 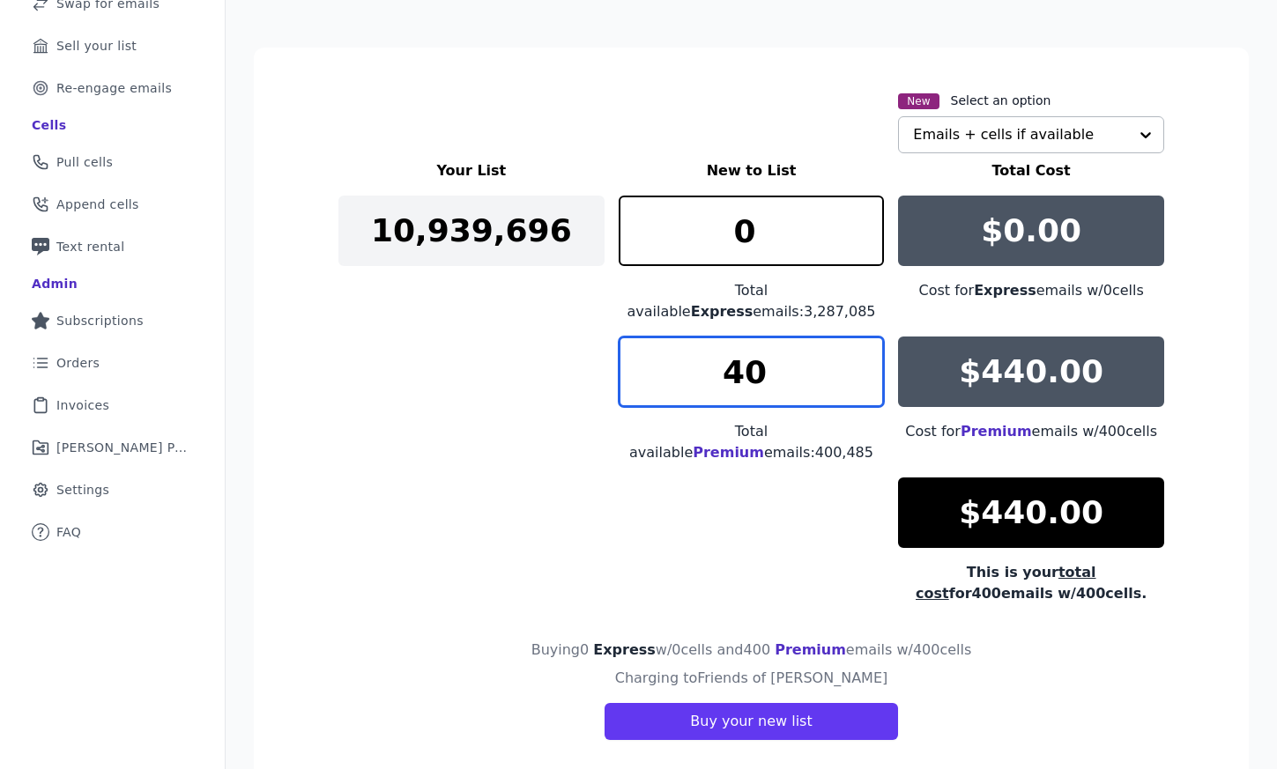 I want to click on span: Invoices, so click(x=83, y=405).